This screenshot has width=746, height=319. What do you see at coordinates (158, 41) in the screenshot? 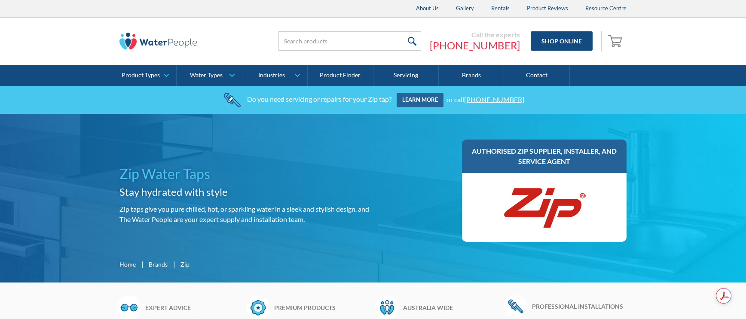
I see `img: The Water People` at bounding box center [158, 41].